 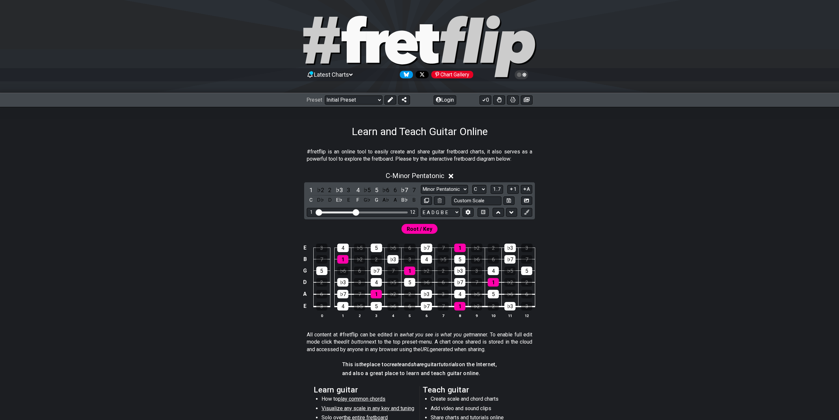 I want to click on button: Toggle horizontal chord view, so click(x=483, y=212).